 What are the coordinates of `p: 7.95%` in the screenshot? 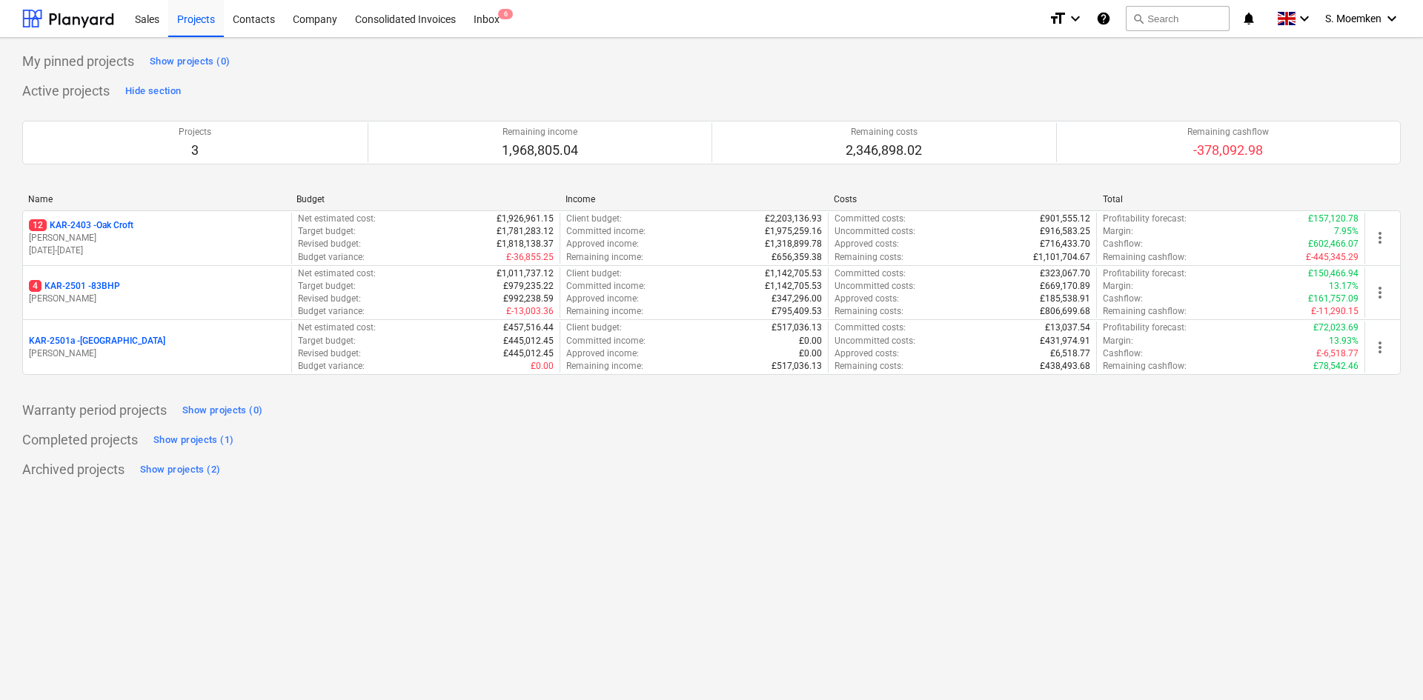 It's located at (1346, 231).